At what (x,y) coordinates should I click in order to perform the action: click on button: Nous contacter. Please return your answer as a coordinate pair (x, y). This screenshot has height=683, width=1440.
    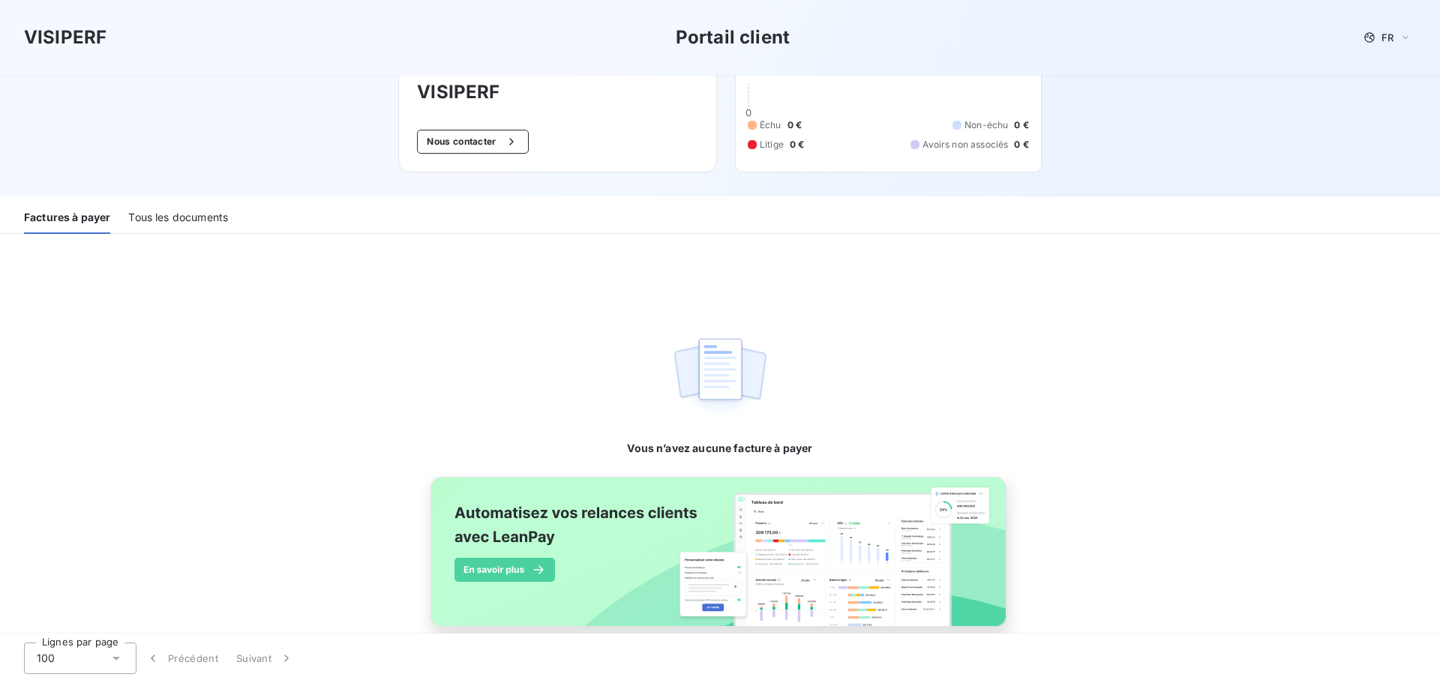
    Looking at the image, I should click on (472, 142).